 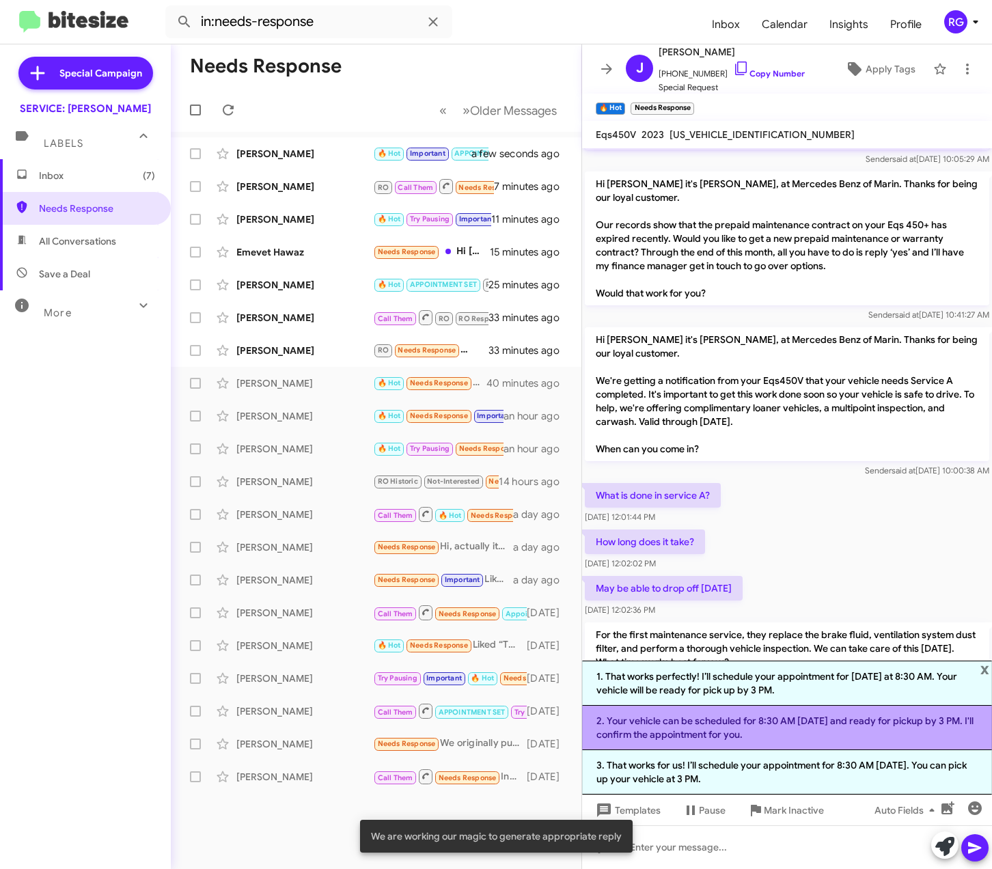 What do you see at coordinates (305, 252) in the screenshot?
I see `div: Emevet Hawaz` at bounding box center [305, 252].